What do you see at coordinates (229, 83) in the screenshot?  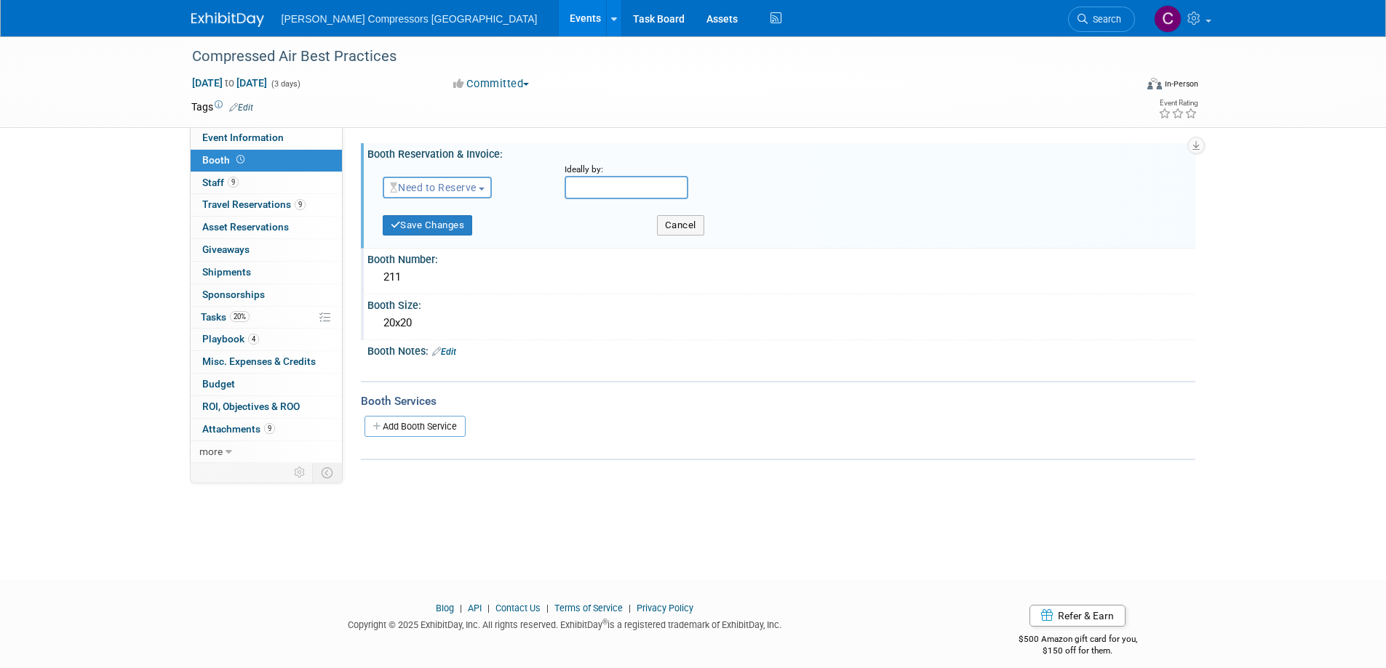 I see `span: to` at bounding box center [229, 83].